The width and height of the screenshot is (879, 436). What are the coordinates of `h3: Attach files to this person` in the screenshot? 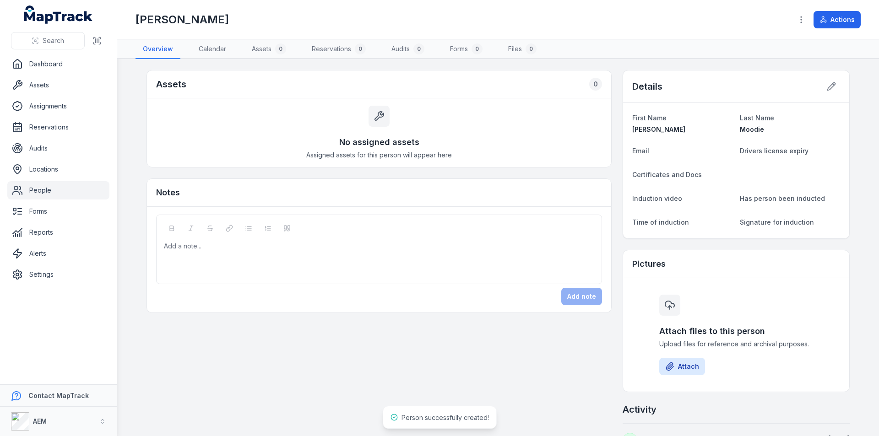 It's located at (736, 331).